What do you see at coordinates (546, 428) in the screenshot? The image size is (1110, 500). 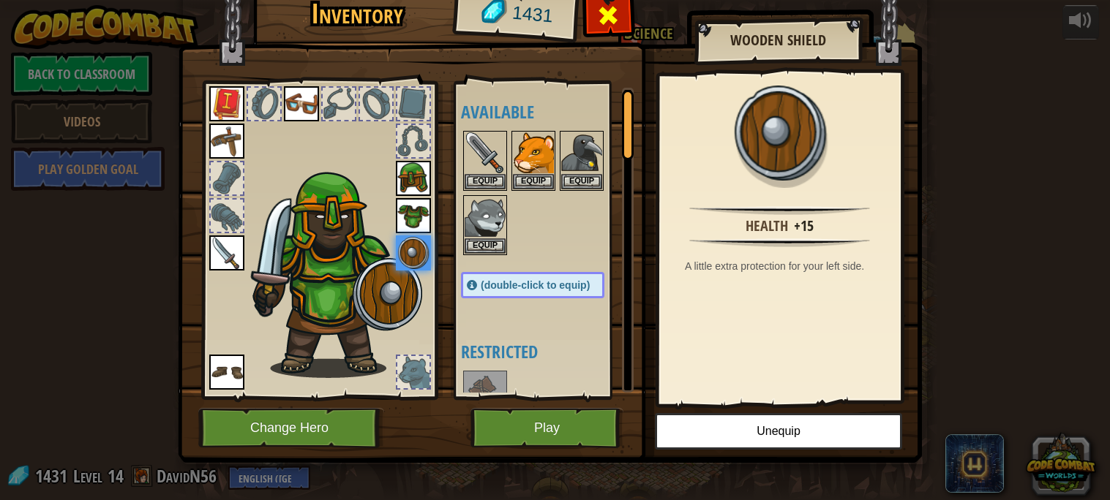 I see `button: Play` at bounding box center [546, 428].